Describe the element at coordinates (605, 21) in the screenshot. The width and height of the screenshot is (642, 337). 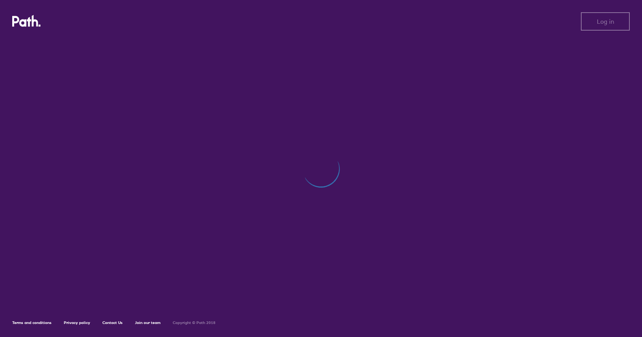
I see `button: Log in` at that location.